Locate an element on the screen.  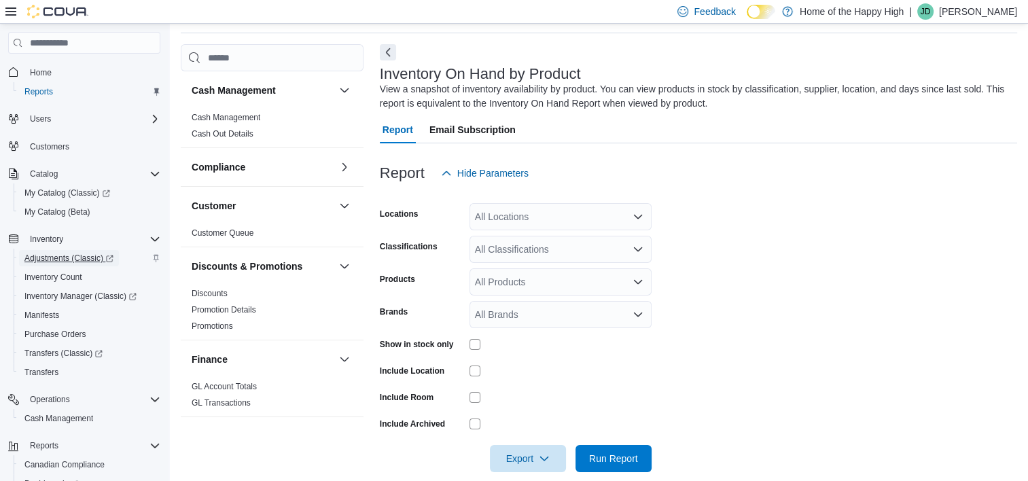
button: Discounts & Promotions is located at coordinates (262, 266).